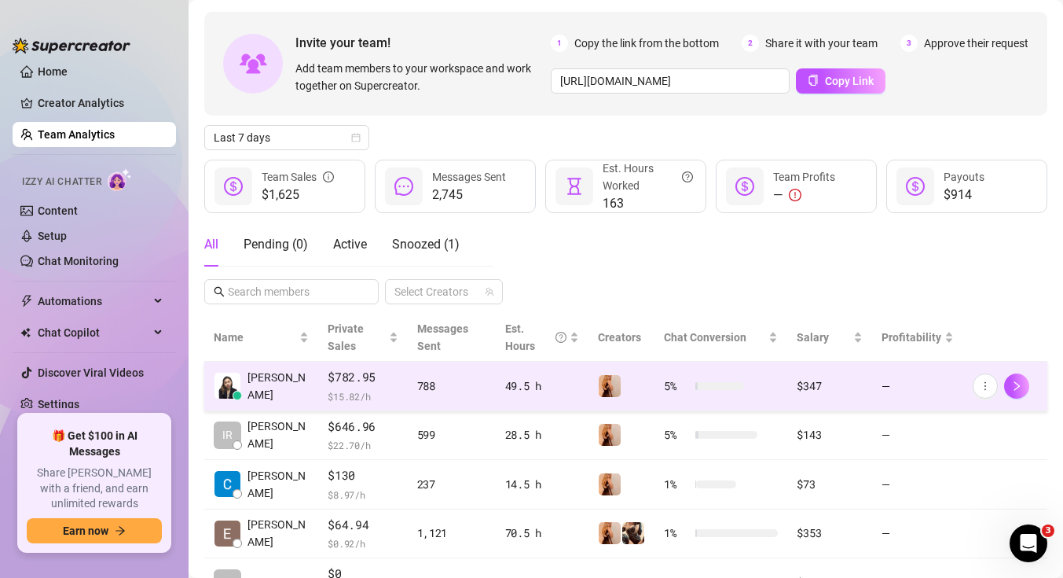 The height and width of the screenshot is (578, 1063). I want to click on div: $347, so click(829, 386).